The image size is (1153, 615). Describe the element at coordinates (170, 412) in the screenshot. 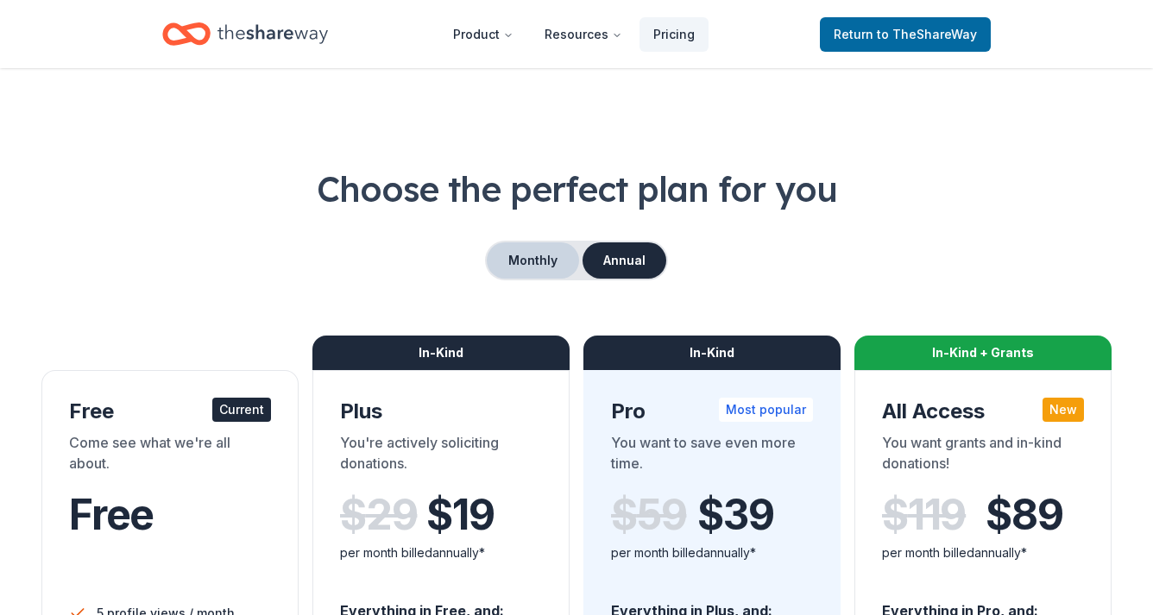

I see `div: Free` at that location.